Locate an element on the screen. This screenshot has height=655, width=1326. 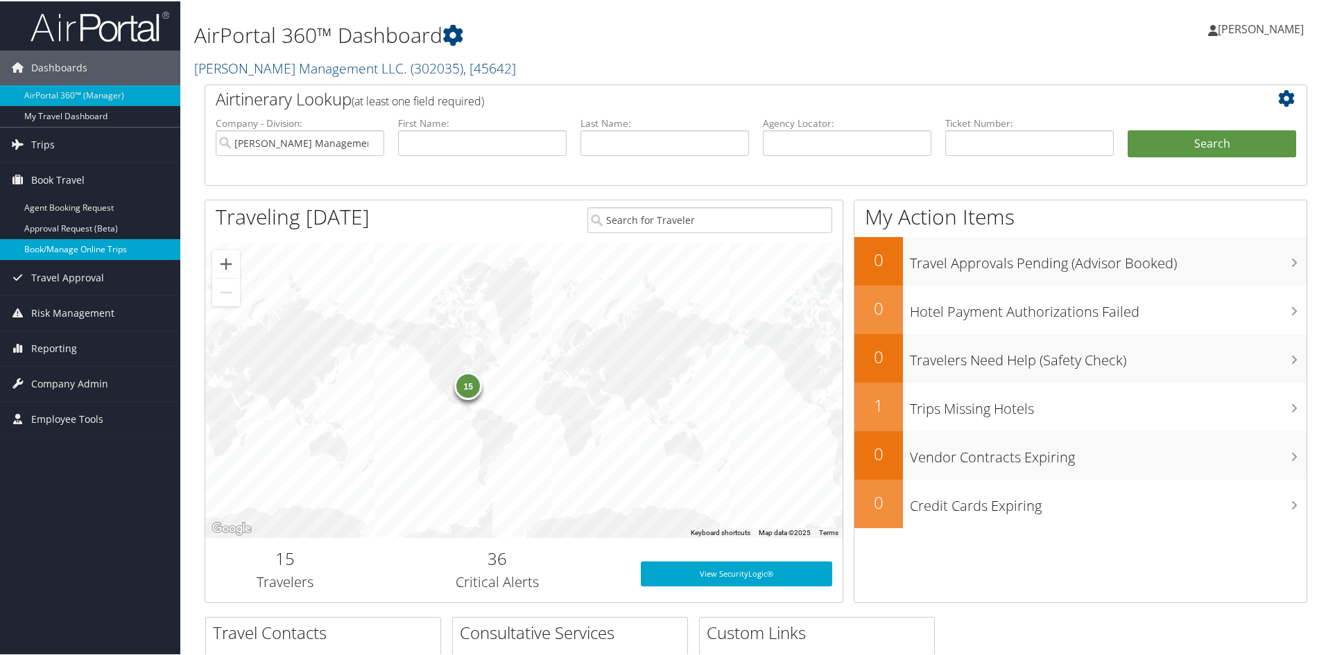
label: Last Name: is located at coordinates (664, 122).